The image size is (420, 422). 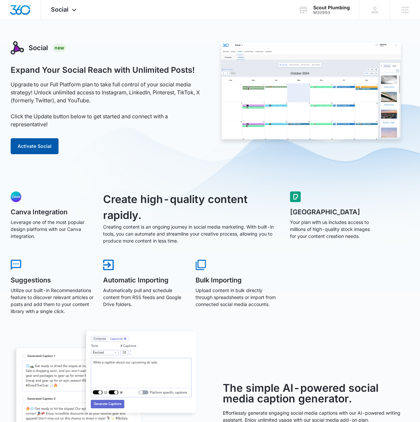 What do you see at coordinates (59, 9) in the screenshot?
I see `span: Social` at bounding box center [59, 9].